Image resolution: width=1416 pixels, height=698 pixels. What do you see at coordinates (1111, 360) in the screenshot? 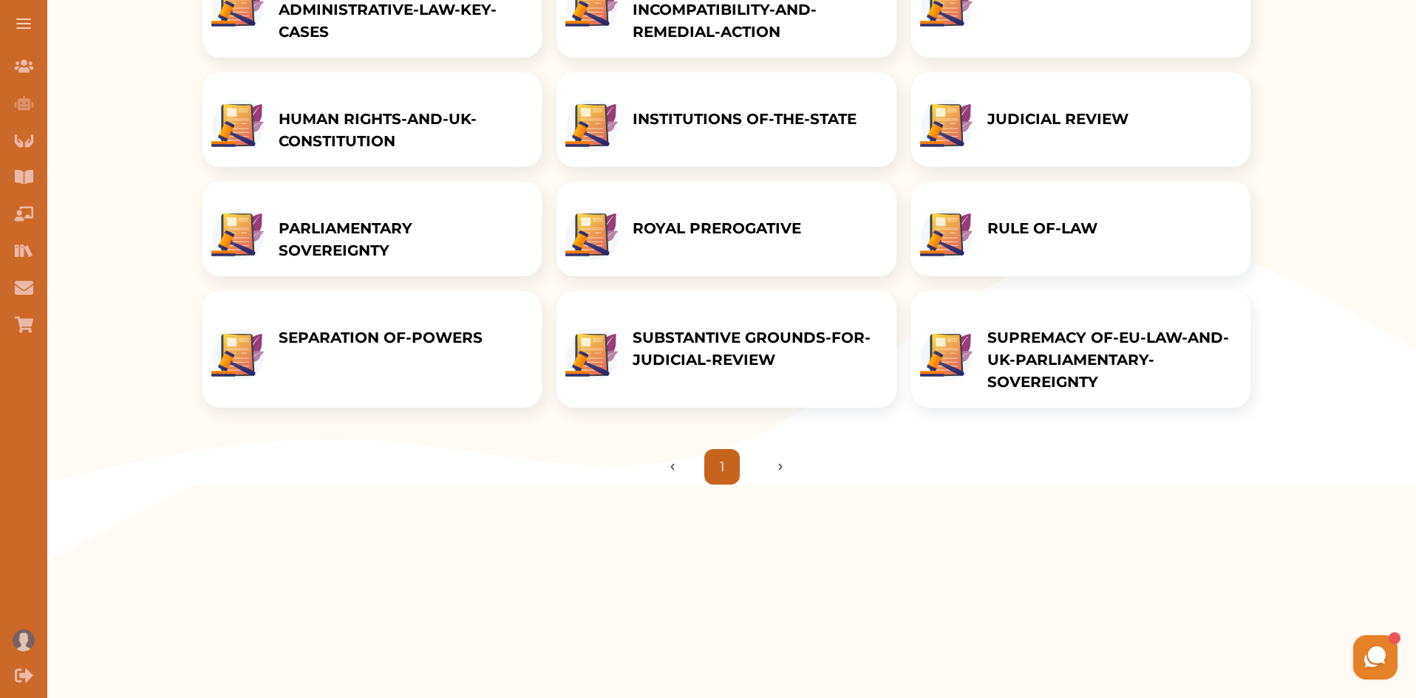
I see `p: SUPREMACY OF-EU-LAW-AND-UK-PARLIAMENTARY-SOVEREIGNTY` at bounding box center [1111, 360].